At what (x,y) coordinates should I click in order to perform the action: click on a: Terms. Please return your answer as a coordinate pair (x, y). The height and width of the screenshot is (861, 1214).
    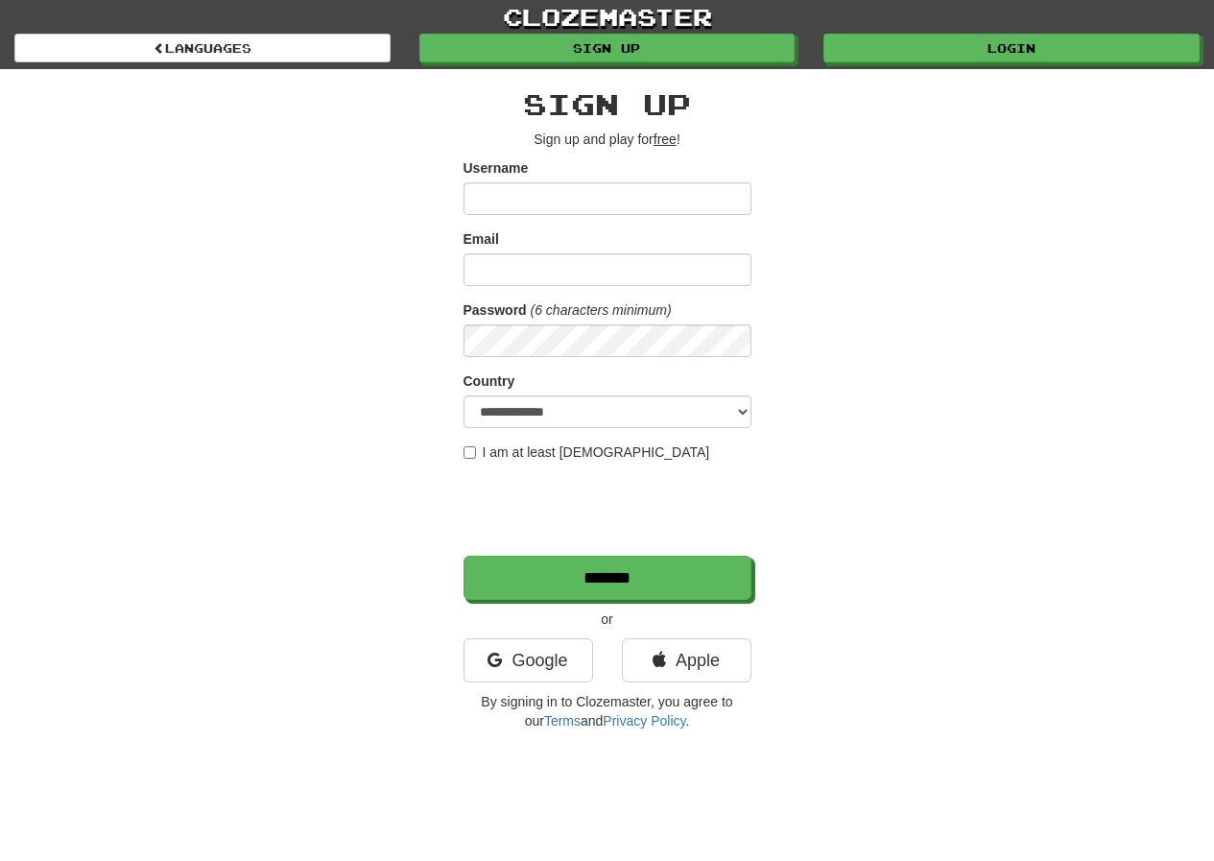
    Looking at the image, I should click on (563, 721).